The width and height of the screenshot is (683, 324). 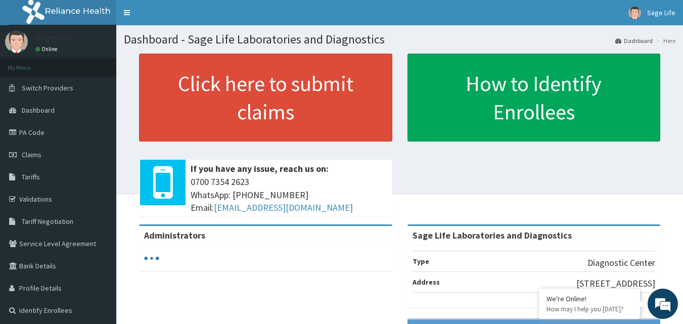 What do you see at coordinates (534, 98) in the screenshot?
I see `a: How to Identify Enrollees` at bounding box center [534, 98].